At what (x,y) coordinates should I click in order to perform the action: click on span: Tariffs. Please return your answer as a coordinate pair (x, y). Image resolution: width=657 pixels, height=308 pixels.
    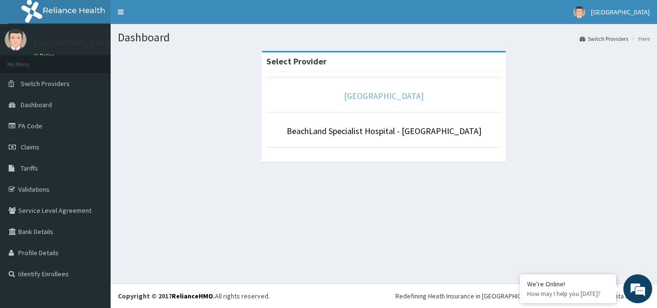
    Looking at the image, I should click on (29, 168).